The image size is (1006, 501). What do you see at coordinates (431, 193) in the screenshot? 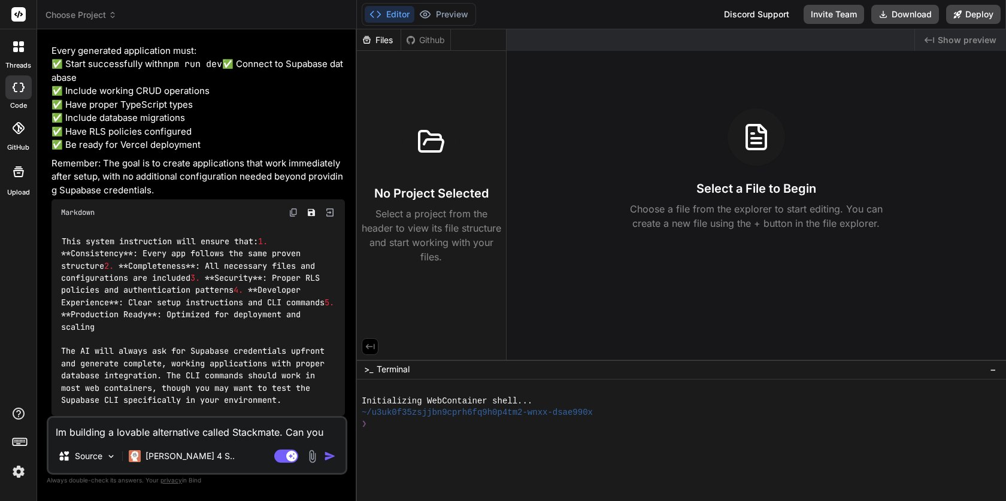
I see `h3: No Project Selected` at bounding box center [431, 193].